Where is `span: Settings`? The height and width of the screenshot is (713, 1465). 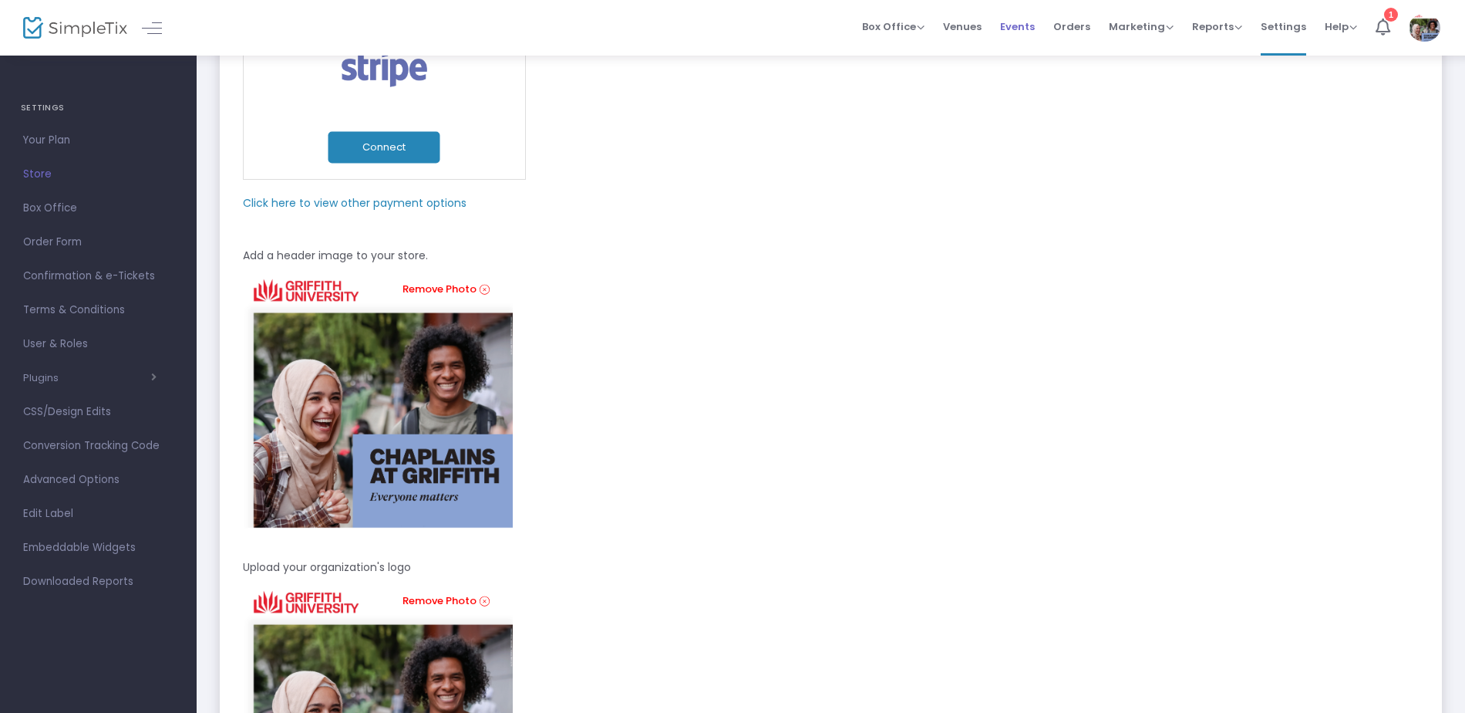 span: Settings is located at coordinates (1283, 26).